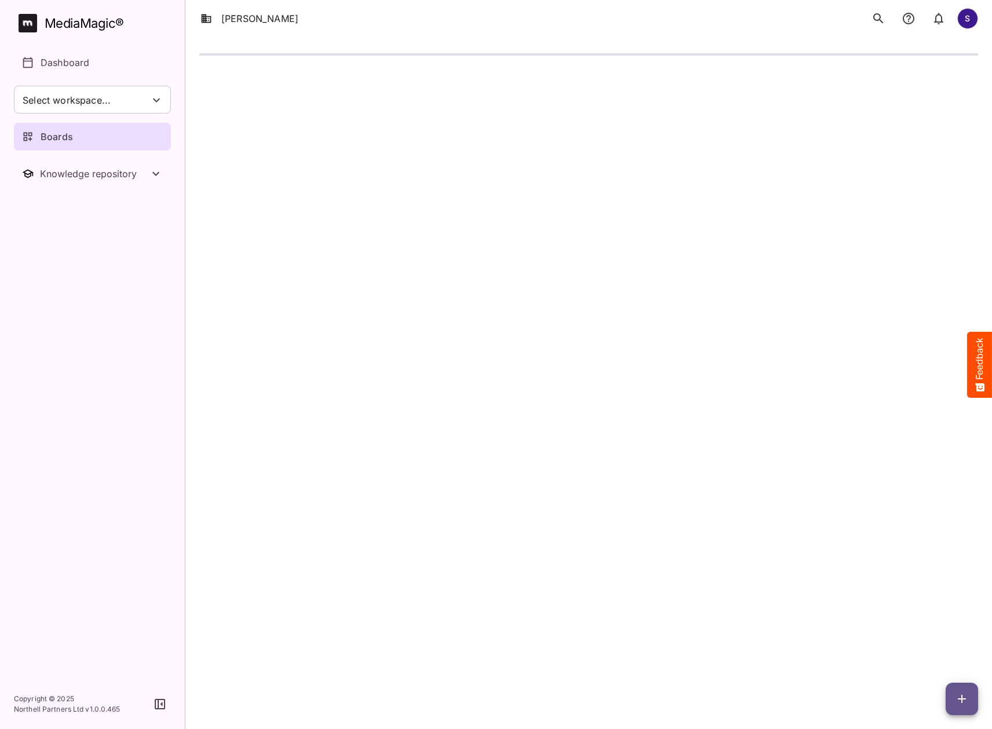 This screenshot has width=992, height=729. What do you see at coordinates (92, 137) in the screenshot?
I see `a: Boards` at bounding box center [92, 137].